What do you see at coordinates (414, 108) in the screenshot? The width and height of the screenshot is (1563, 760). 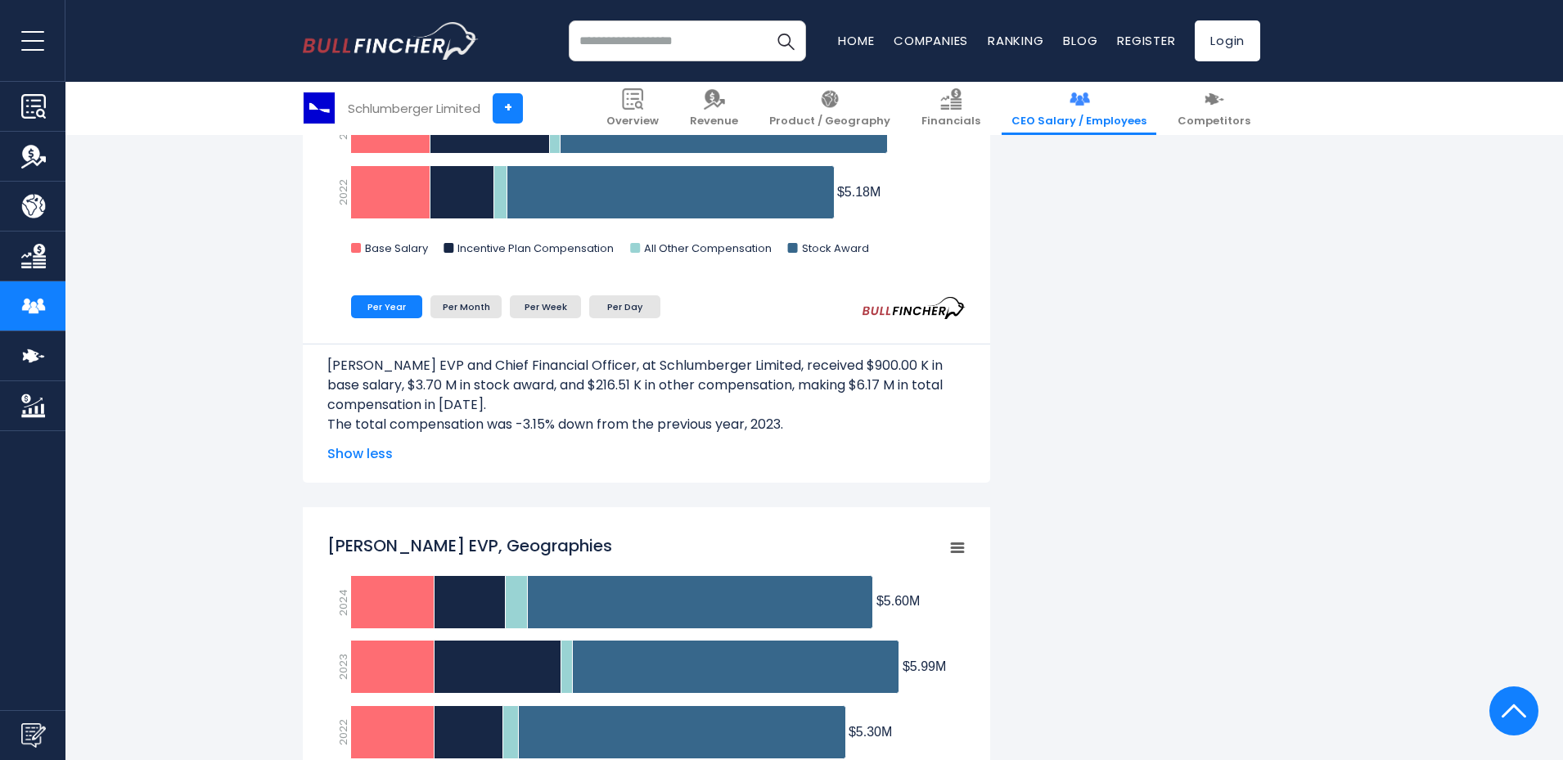 I see `div: Schlumberger Limited` at bounding box center [414, 108].